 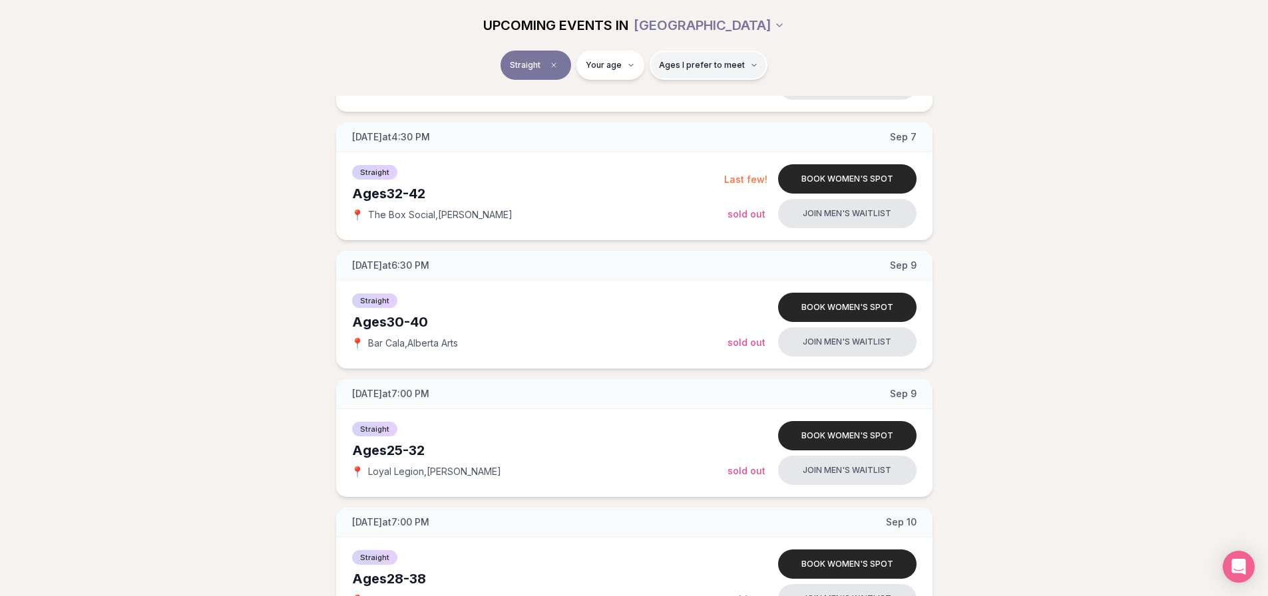 What do you see at coordinates (413, 343) in the screenshot?
I see `span: Bar Cala , Alberta Arts` at bounding box center [413, 343].